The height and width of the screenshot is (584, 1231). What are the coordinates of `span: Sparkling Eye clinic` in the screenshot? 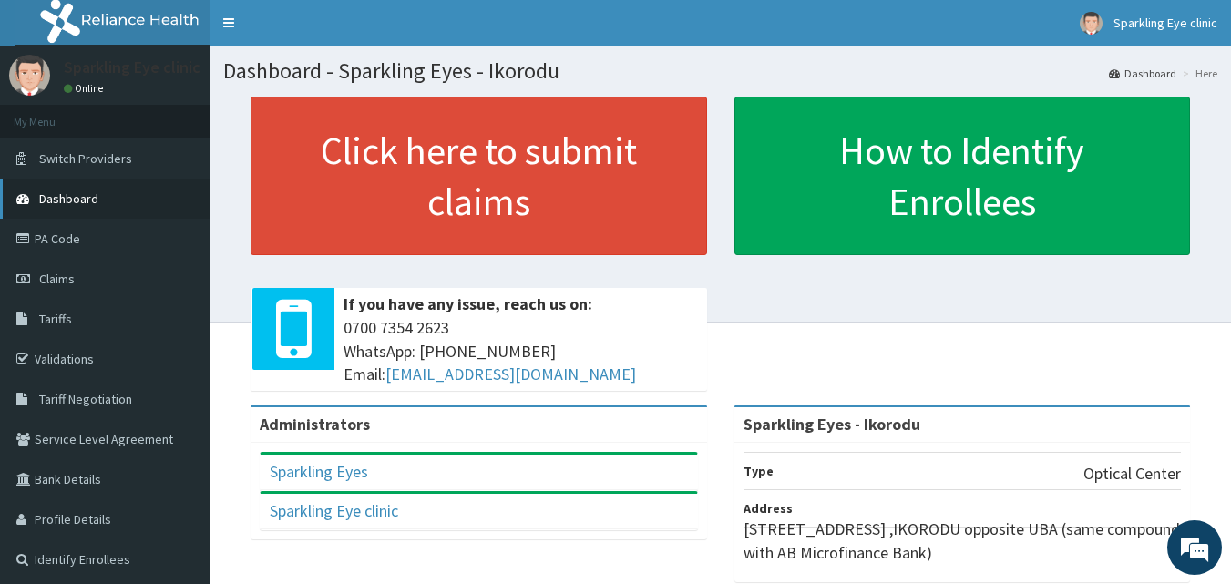 It's located at (1166, 23).